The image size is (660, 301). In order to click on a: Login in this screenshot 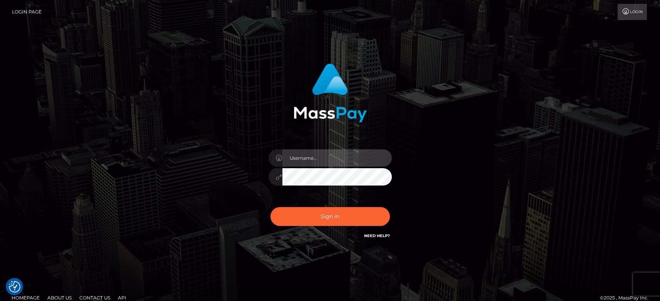, I will do `click(632, 12)`.